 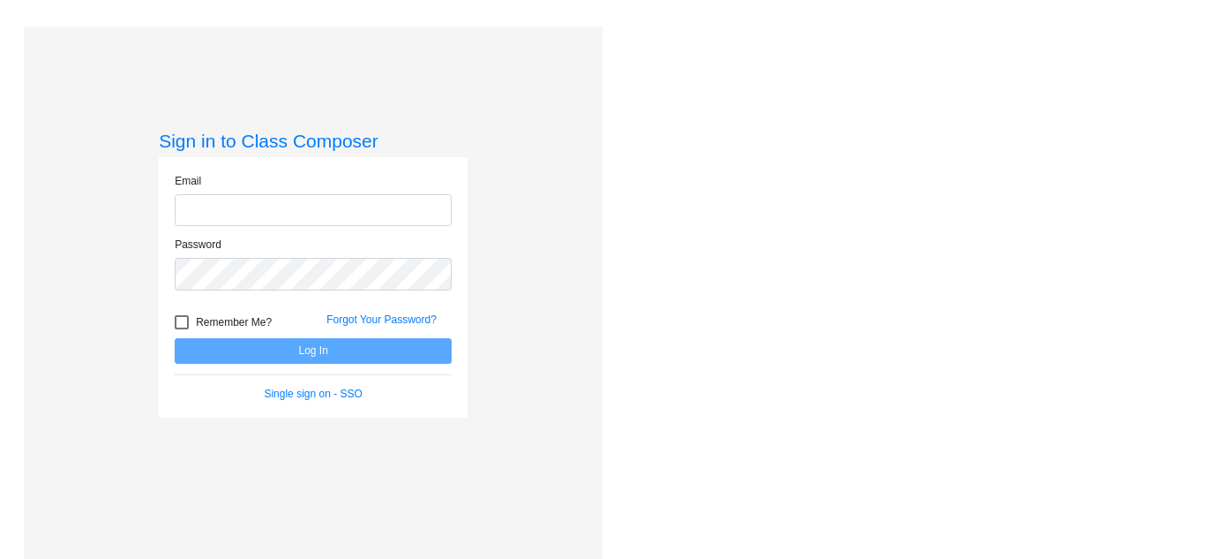 I want to click on h3: Sign in to Class Composer, so click(x=313, y=140).